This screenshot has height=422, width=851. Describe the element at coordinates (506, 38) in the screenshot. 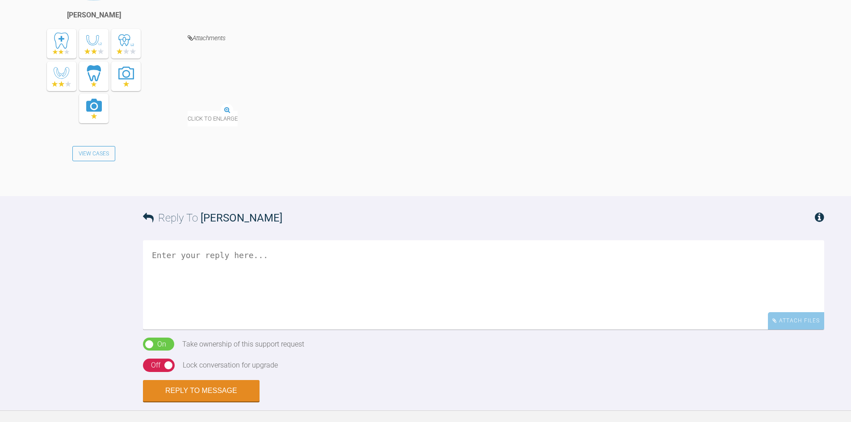

I see `h4: Attachments` at that location.